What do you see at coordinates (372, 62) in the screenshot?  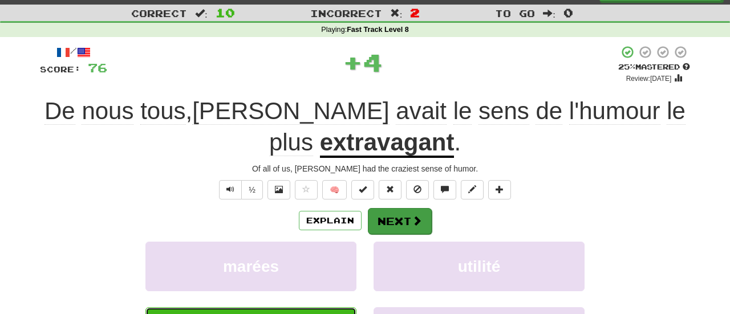 I see `span: 4` at bounding box center [372, 62].